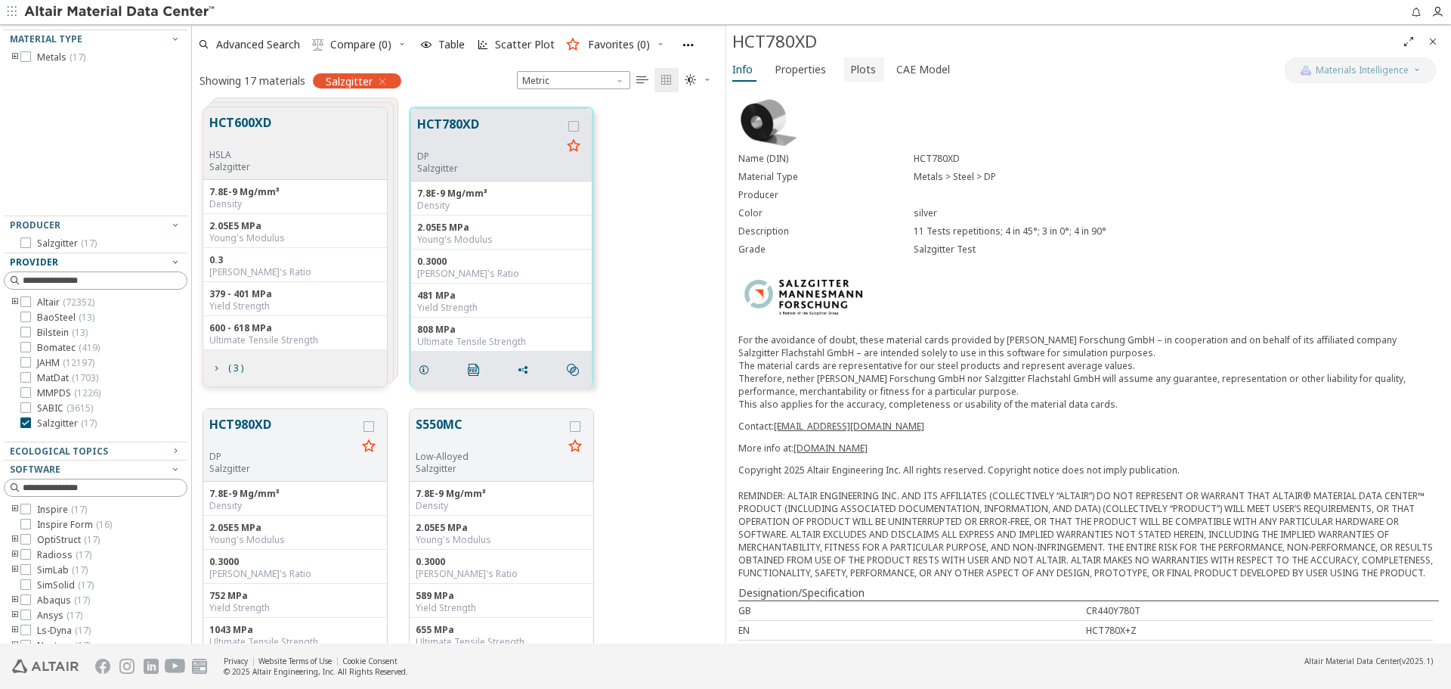 The width and height of the screenshot is (1451, 689). Describe the element at coordinates (370, 661) in the screenshot. I see `a: Cookie Consent` at that location.